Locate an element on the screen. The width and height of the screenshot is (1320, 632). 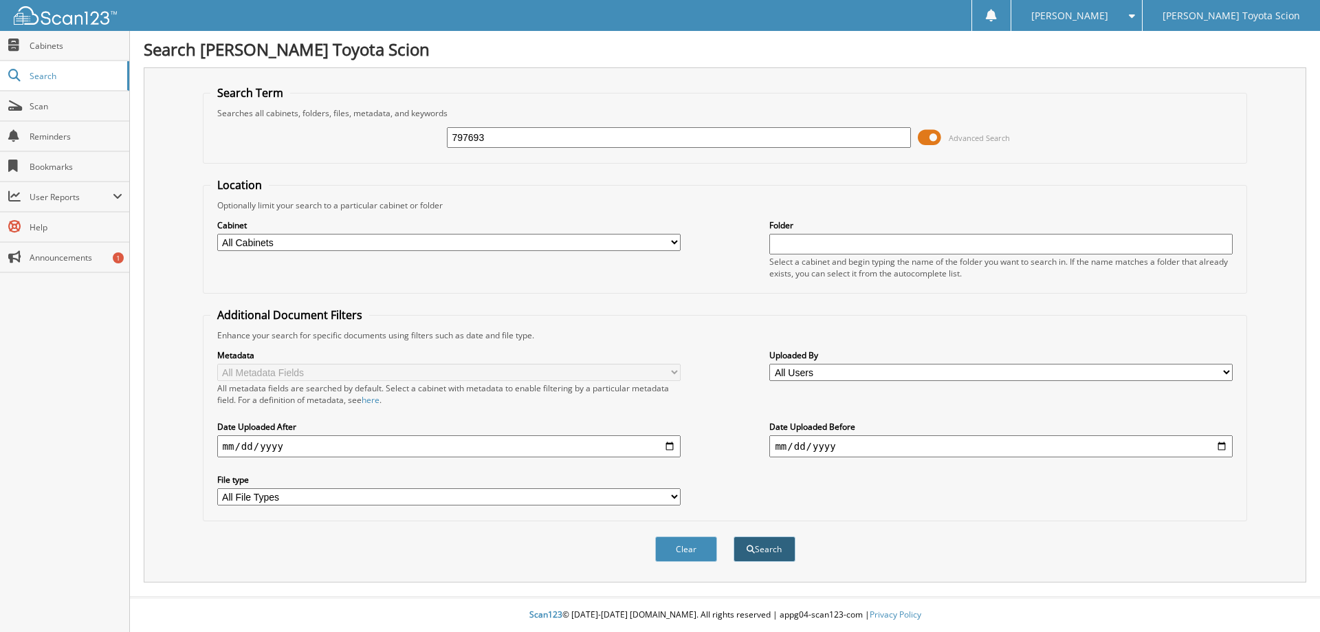
span: Announcements is located at coordinates (76, 257).